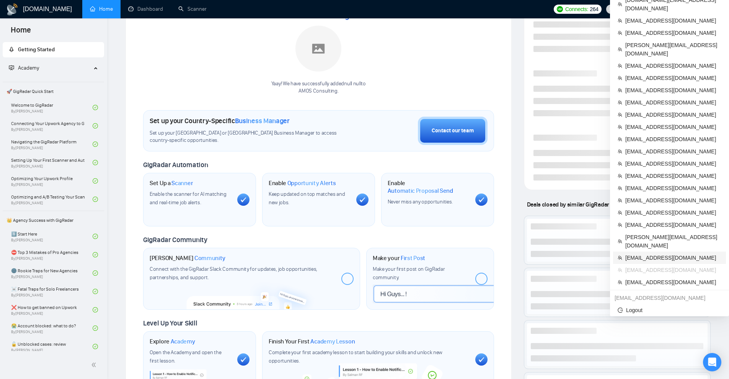 This screenshot has width=729, height=379. Describe the element at coordinates (210, 258) in the screenshot. I see `span: Community` at that location.